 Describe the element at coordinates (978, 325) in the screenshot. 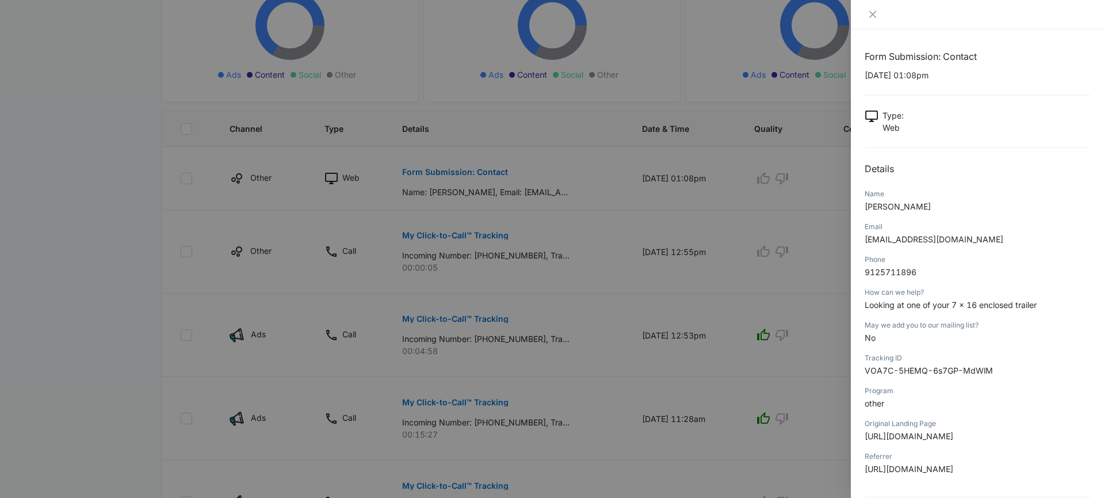

I see `div: May we add you to our mailing list?` at that location.